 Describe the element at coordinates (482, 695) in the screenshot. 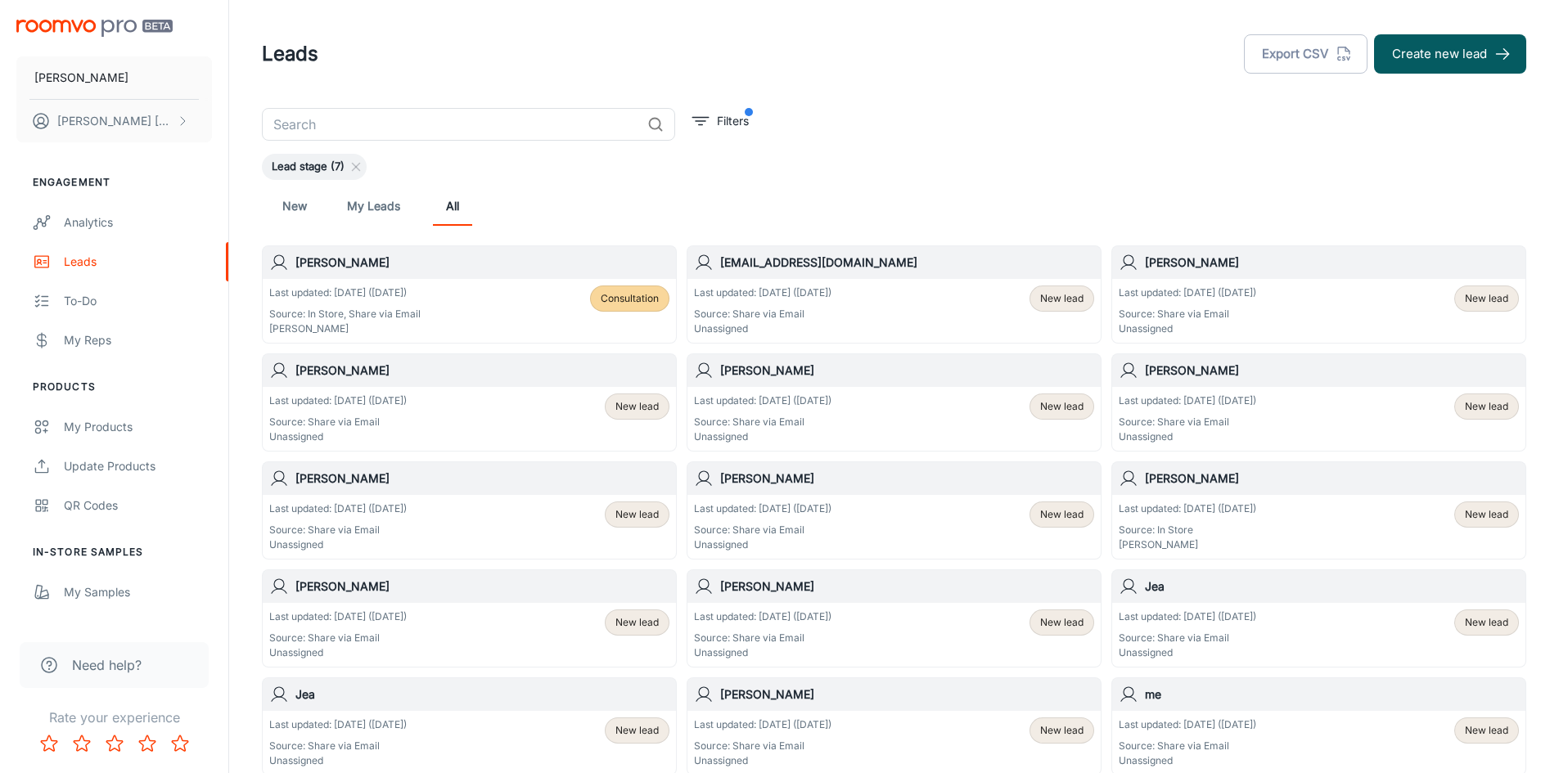

I see `h6: Jea` at that location.